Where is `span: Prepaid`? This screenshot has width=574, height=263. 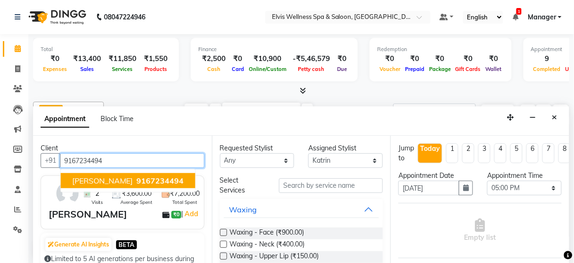 span: Prepaid is located at coordinates (415, 69).